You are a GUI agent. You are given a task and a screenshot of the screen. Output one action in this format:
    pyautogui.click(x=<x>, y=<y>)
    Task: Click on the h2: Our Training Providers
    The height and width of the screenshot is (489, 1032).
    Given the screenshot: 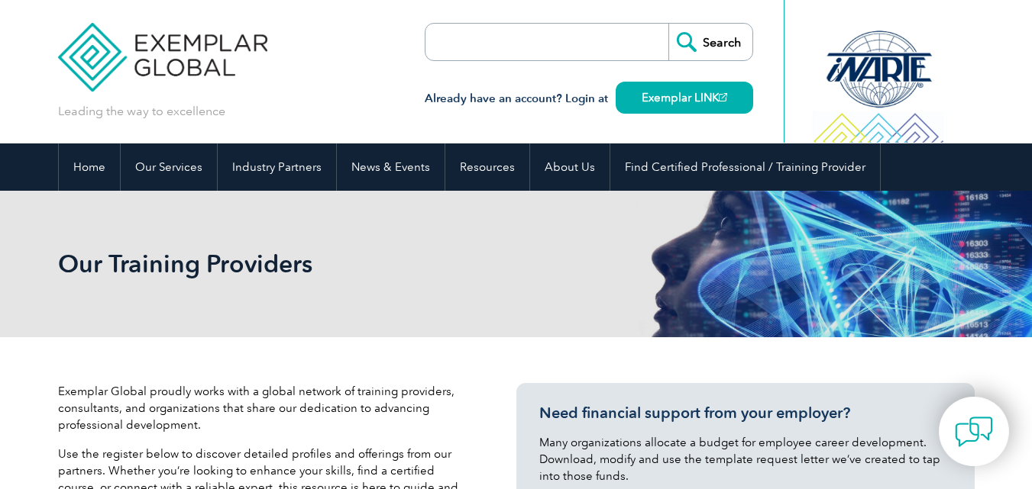 What is the action you would take?
    pyautogui.click(x=379, y=264)
    